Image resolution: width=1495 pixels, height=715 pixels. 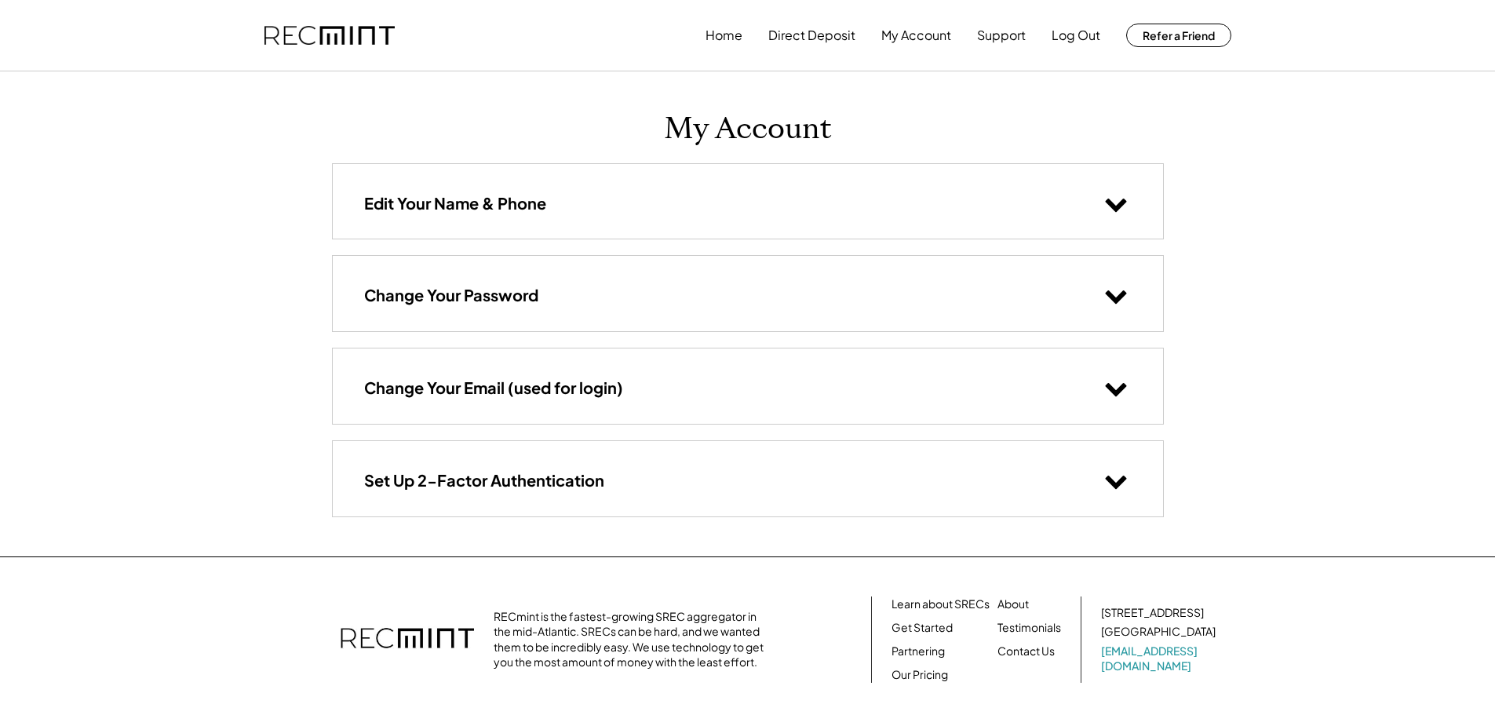 I want to click on h1: My Account, so click(x=748, y=129).